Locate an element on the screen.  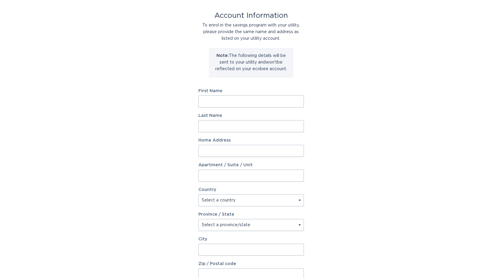
strong: Note: is located at coordinates (223, 56).